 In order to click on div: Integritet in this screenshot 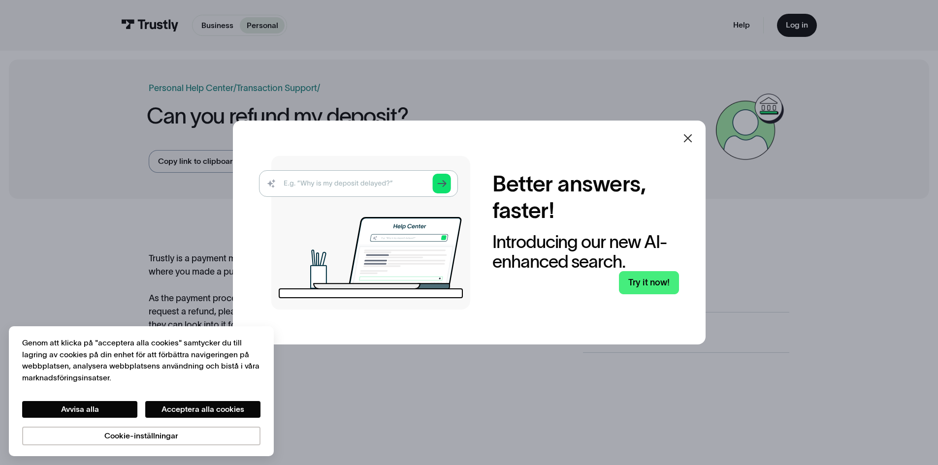, I will do `click(141, 391)`.